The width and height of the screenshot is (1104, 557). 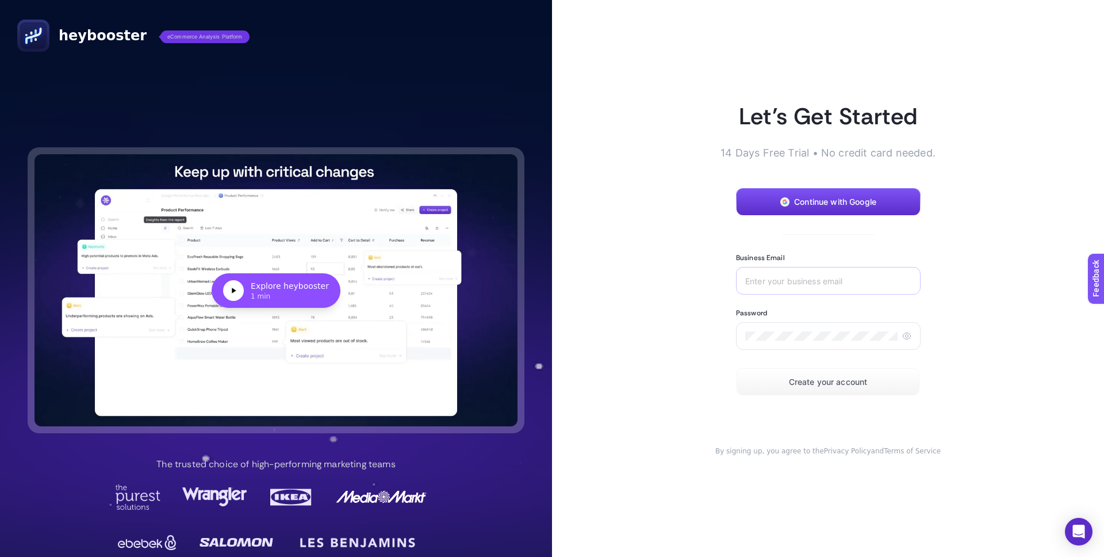 What do you see at coordinates (138, 497) in the screenshot?
I see `img: Purest` at bounding box center [138, 497].